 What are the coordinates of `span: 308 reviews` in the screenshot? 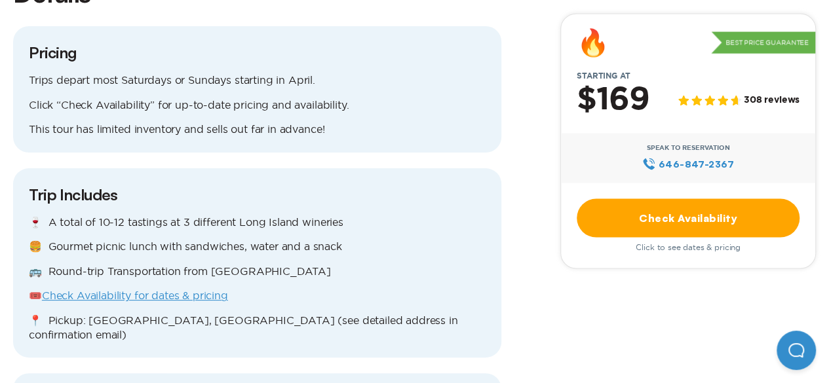 It's located at (771, 101).